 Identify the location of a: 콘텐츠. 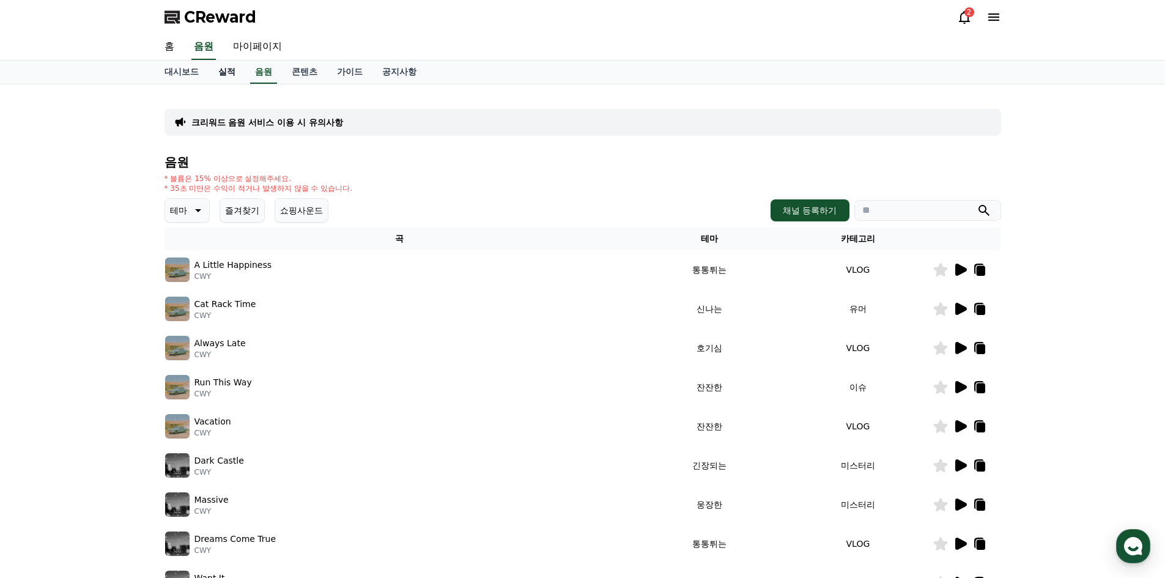
(305, 72).